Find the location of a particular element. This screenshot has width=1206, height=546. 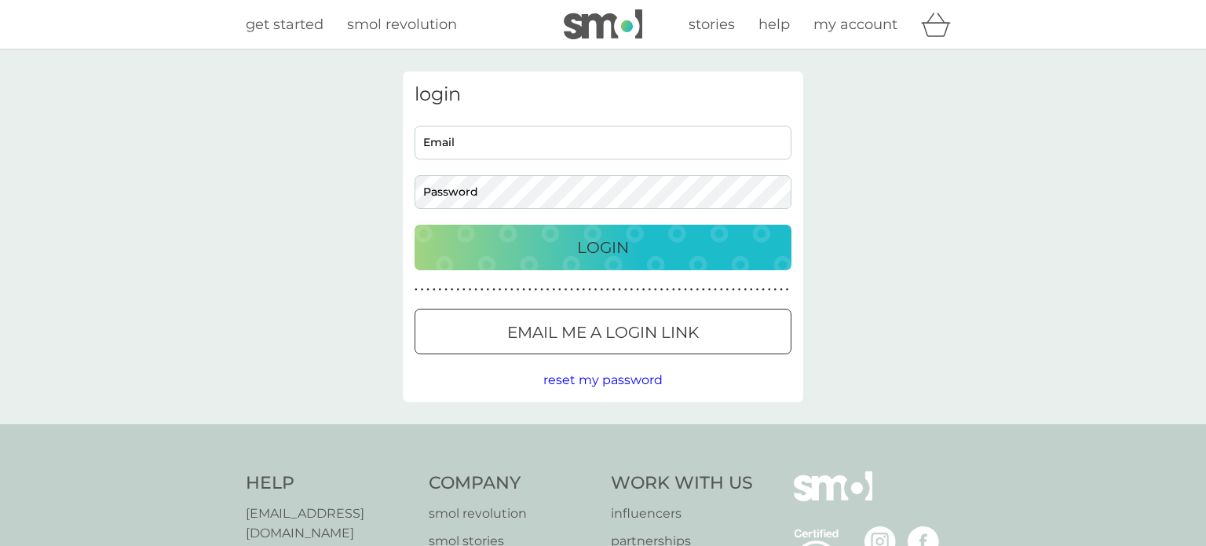

span: reset my password is located at coordinates (603, 379).